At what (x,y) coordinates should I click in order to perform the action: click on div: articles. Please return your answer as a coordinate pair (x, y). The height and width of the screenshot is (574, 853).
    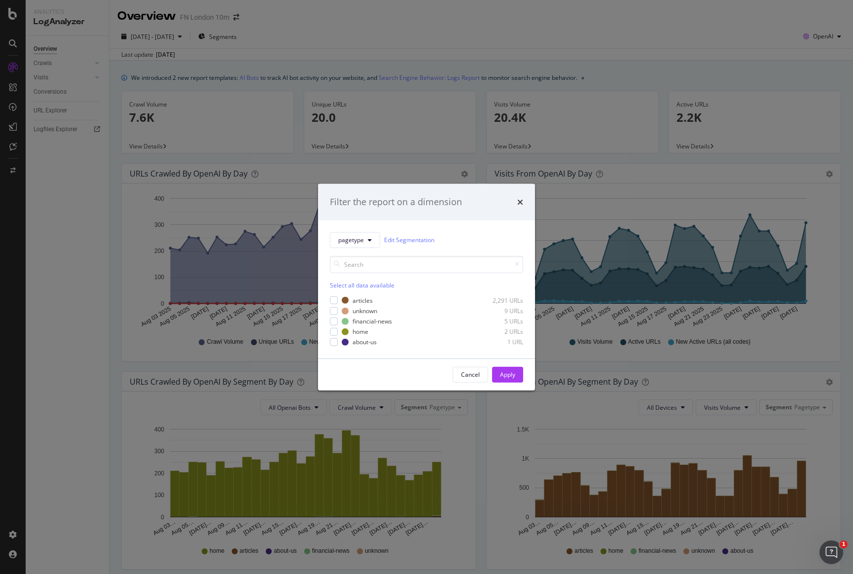
    Looking at the image, I should click on (362, 300).